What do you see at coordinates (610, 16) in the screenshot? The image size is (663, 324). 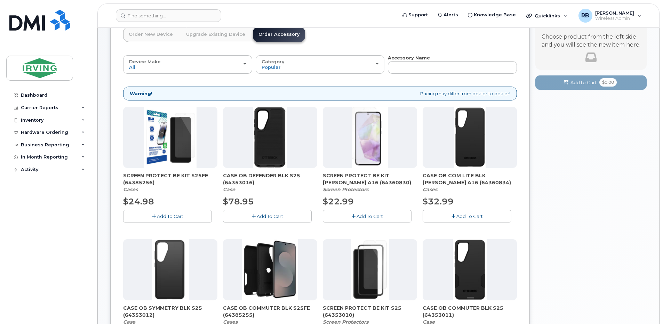 I see `div: Roberts, Brad` at bounding box center [610, 16].